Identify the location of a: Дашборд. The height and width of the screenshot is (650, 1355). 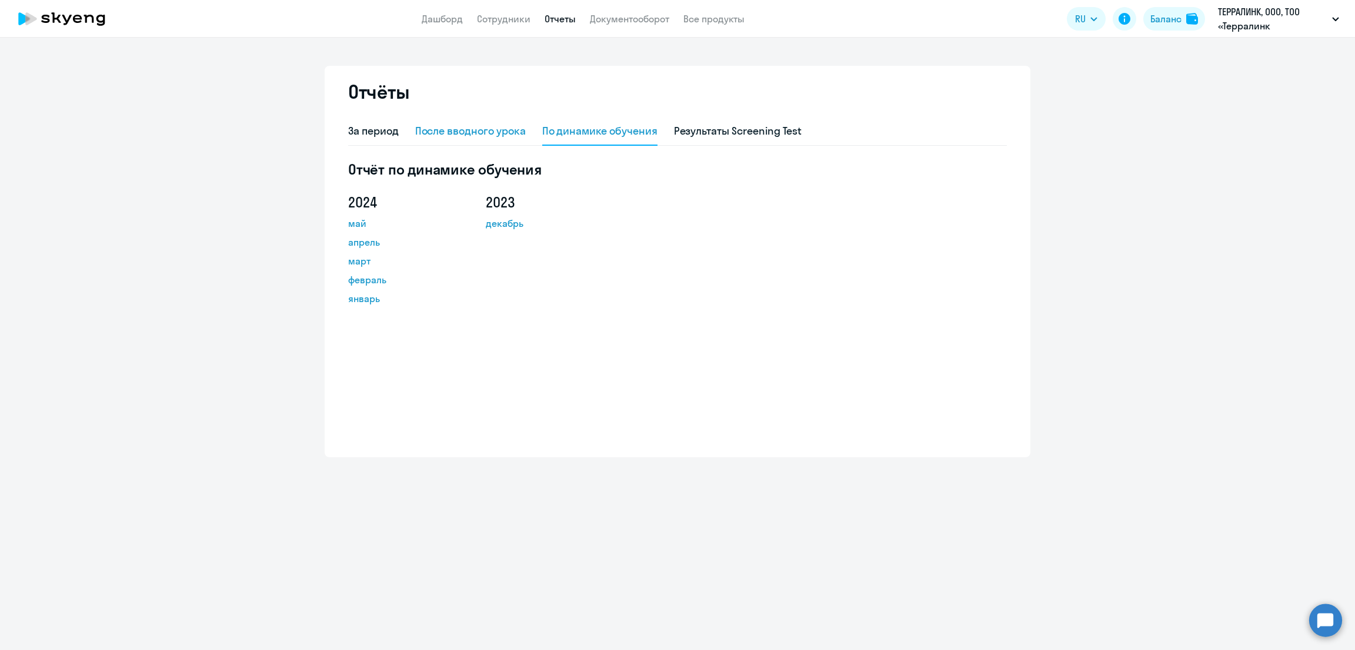
(442, 19).